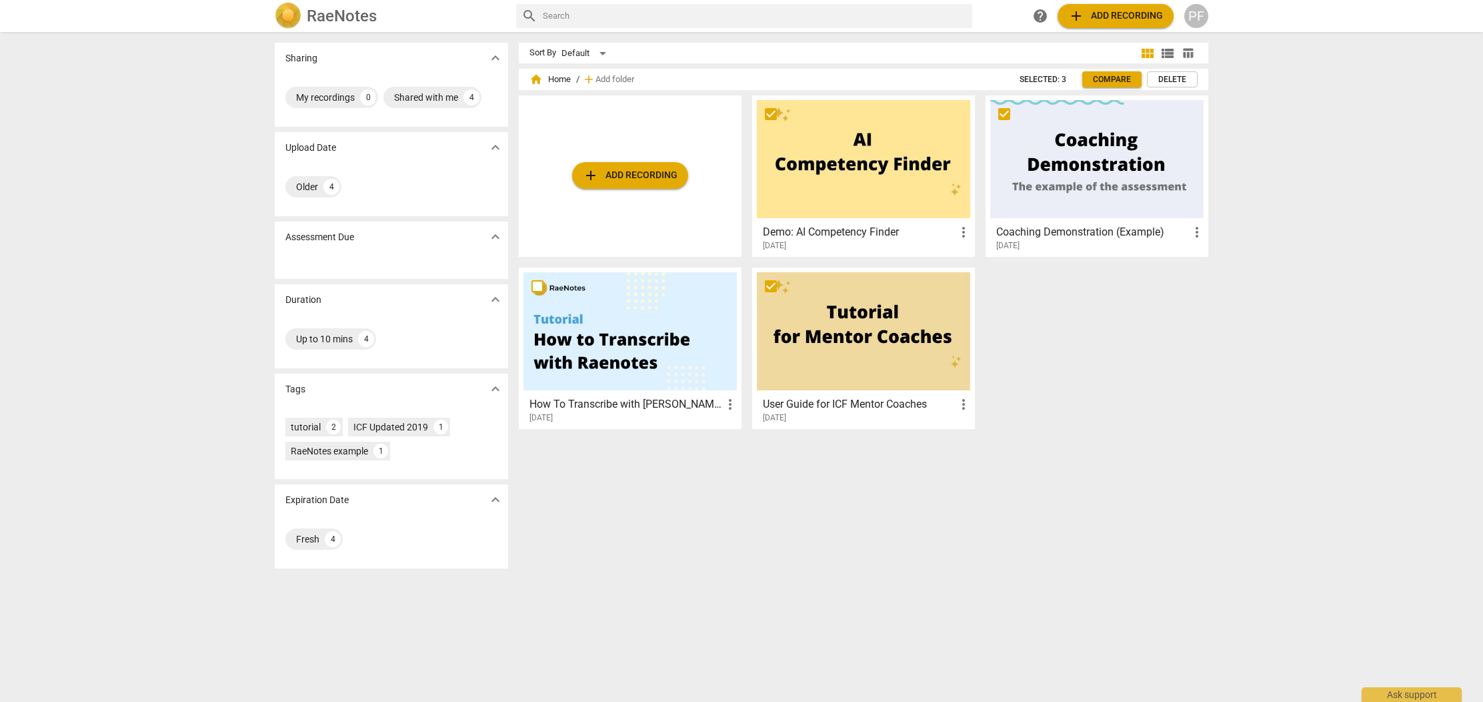  Describe the element at coordinates (1112, 79) in the screenshot. I see `a: Compare` at that location.